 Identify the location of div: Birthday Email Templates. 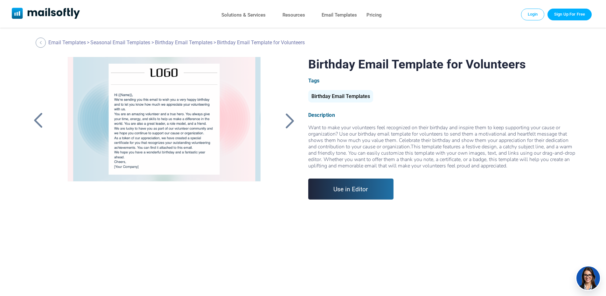
(340, 96).